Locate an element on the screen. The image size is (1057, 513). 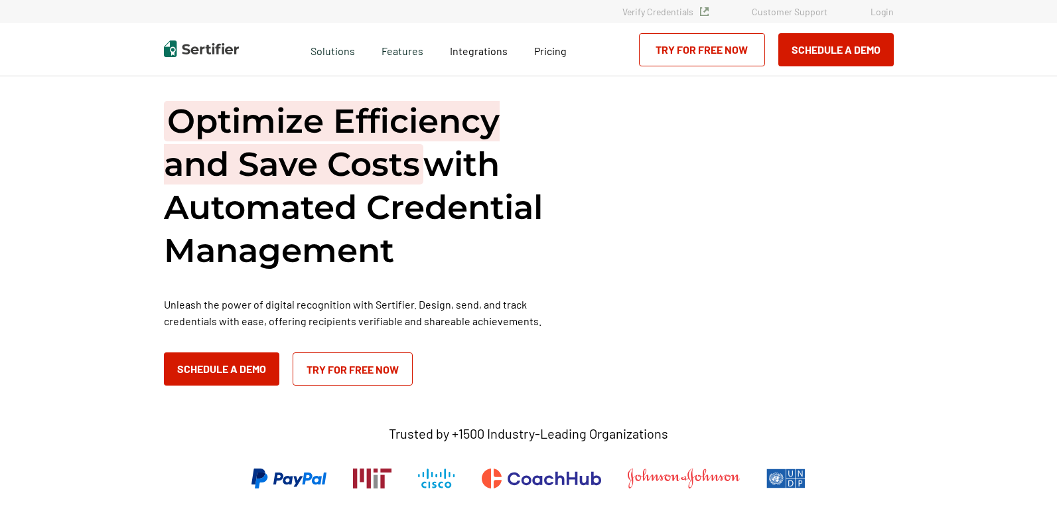
span: Pricing is located at coordinates (550, 50).